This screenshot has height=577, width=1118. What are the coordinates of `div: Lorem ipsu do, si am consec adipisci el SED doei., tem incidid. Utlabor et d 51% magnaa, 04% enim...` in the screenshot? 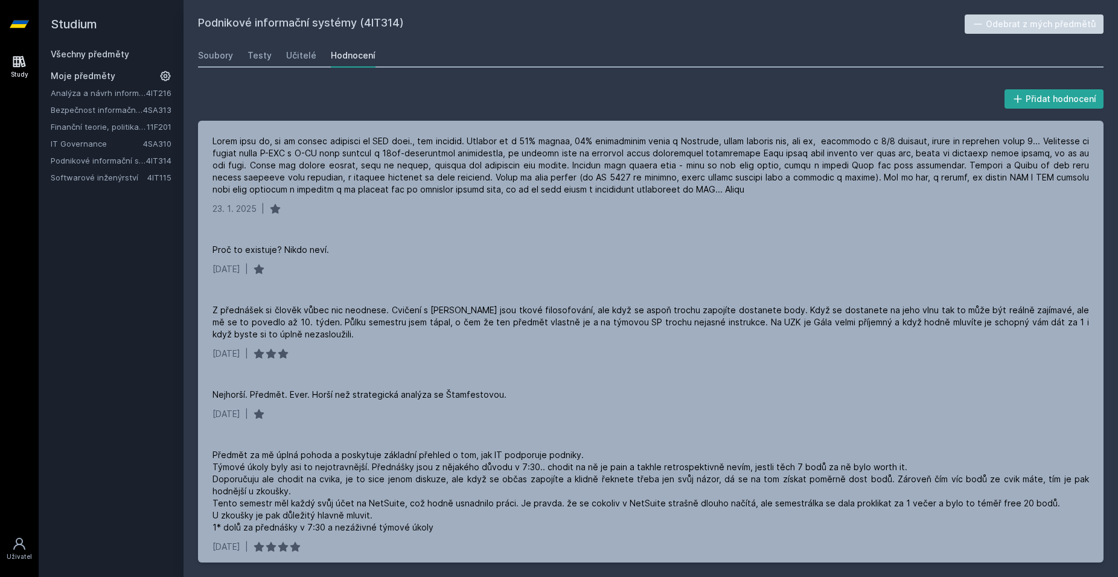 It's located at (651, 165).